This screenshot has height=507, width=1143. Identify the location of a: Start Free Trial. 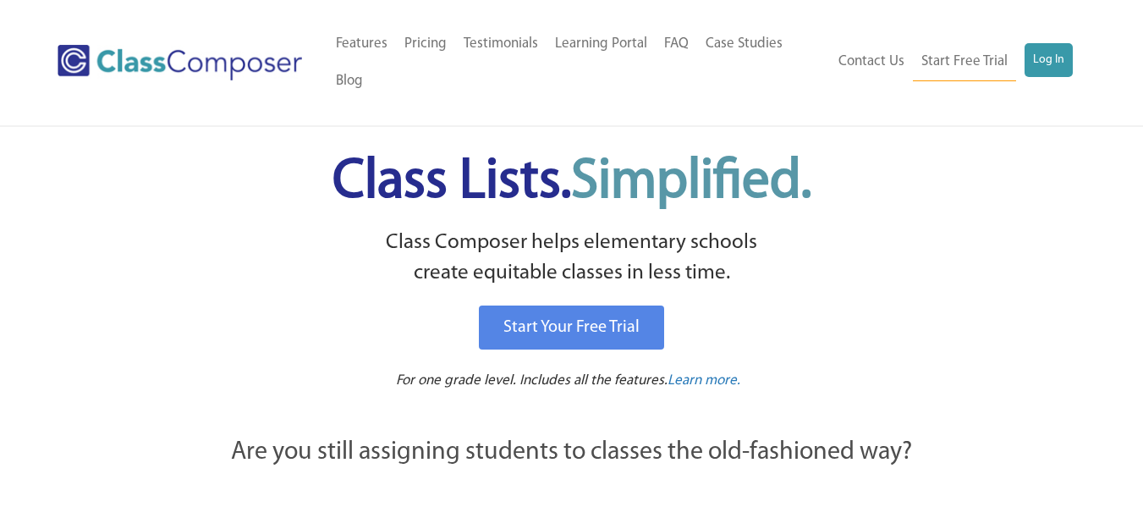
(965, 62).